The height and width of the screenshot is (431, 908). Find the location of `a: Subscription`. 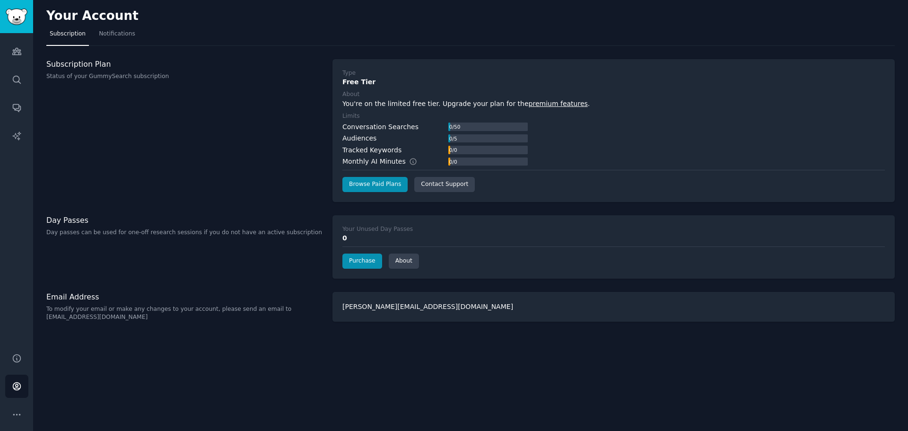

a: Subscription is located at coordinates (68, 36).